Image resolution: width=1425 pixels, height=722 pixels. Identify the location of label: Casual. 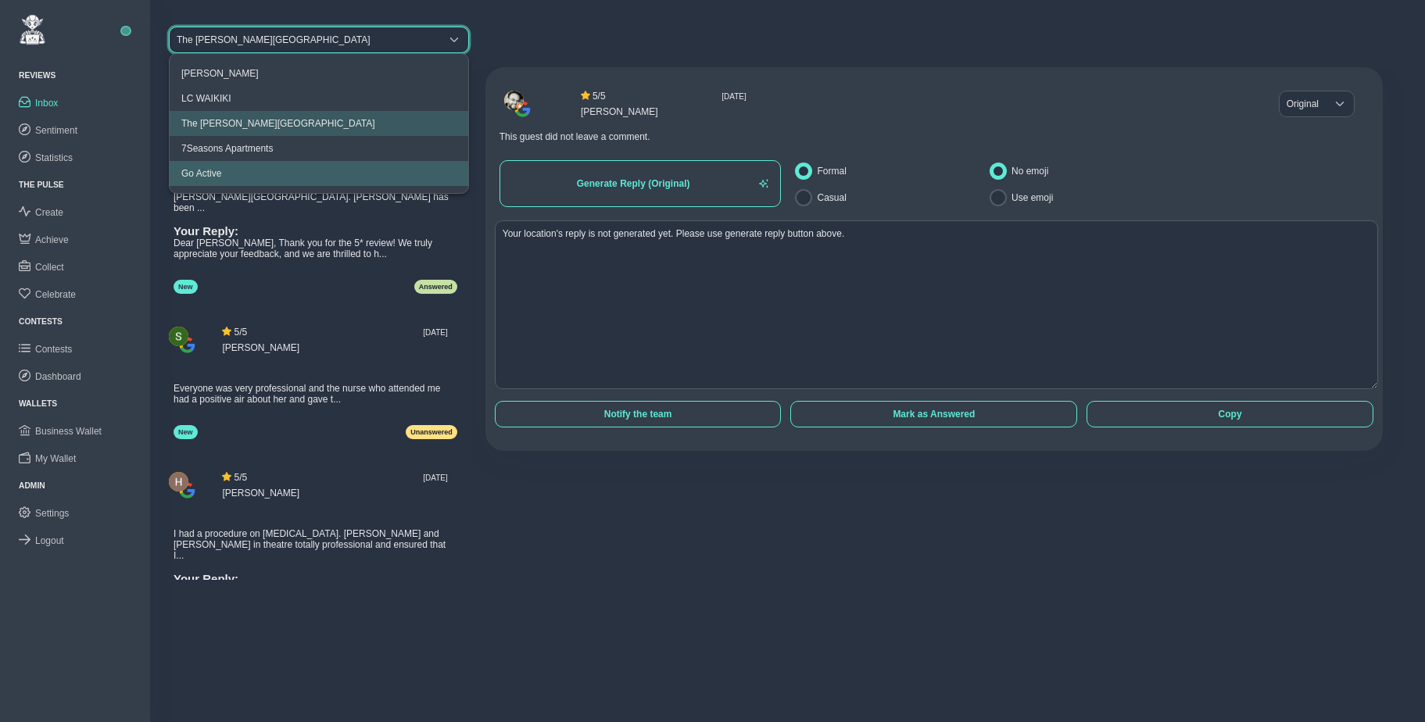
(831, 198).